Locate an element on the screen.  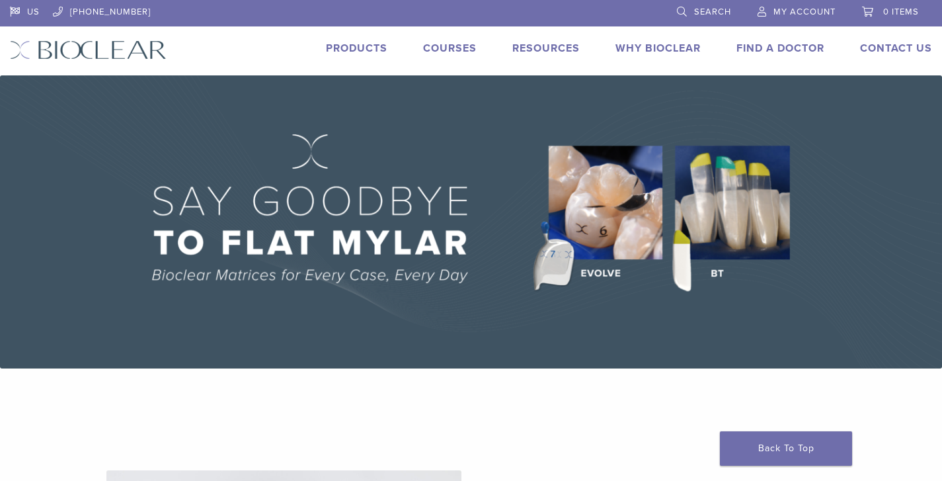
img: Bioclear is located at coordinates (88, 50).